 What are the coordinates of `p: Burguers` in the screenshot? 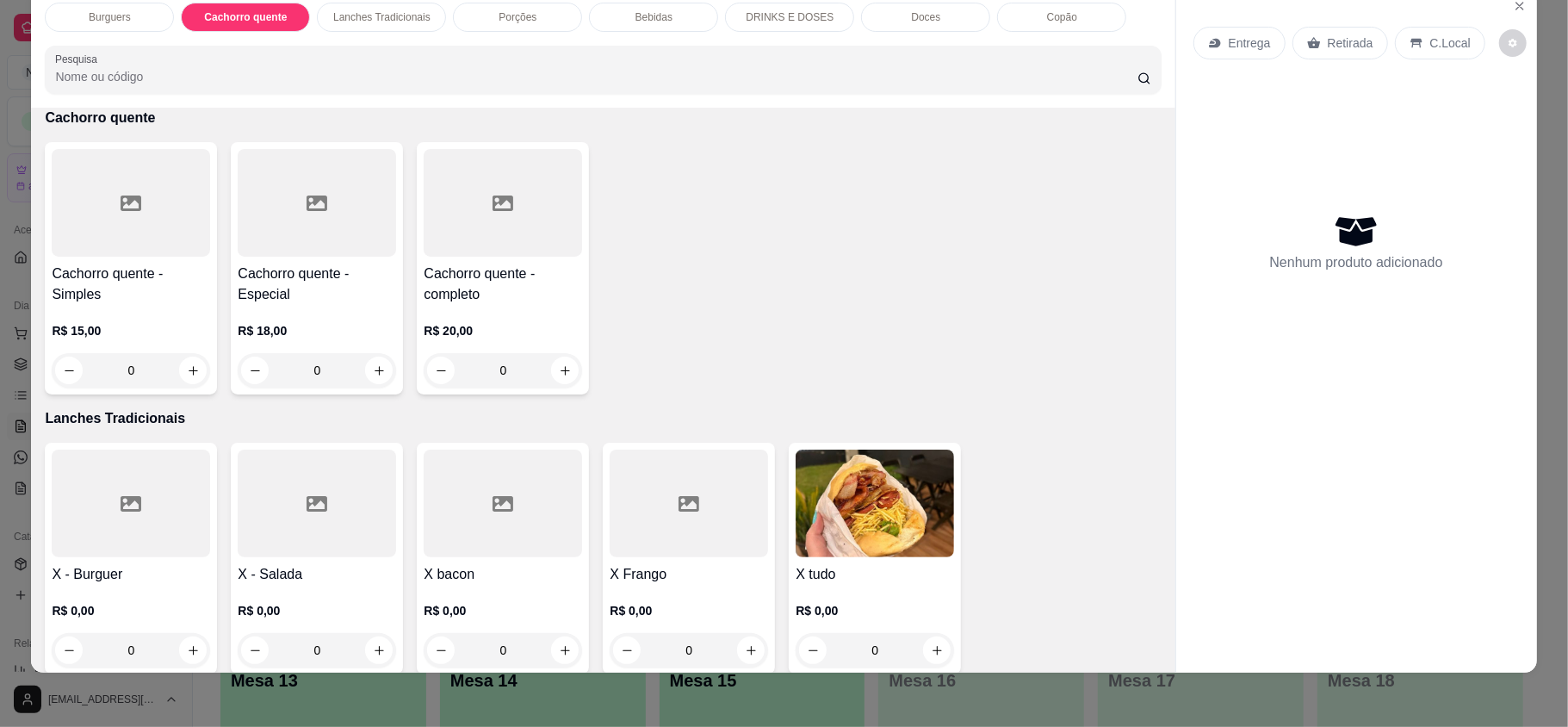 It's located at (109, 17).